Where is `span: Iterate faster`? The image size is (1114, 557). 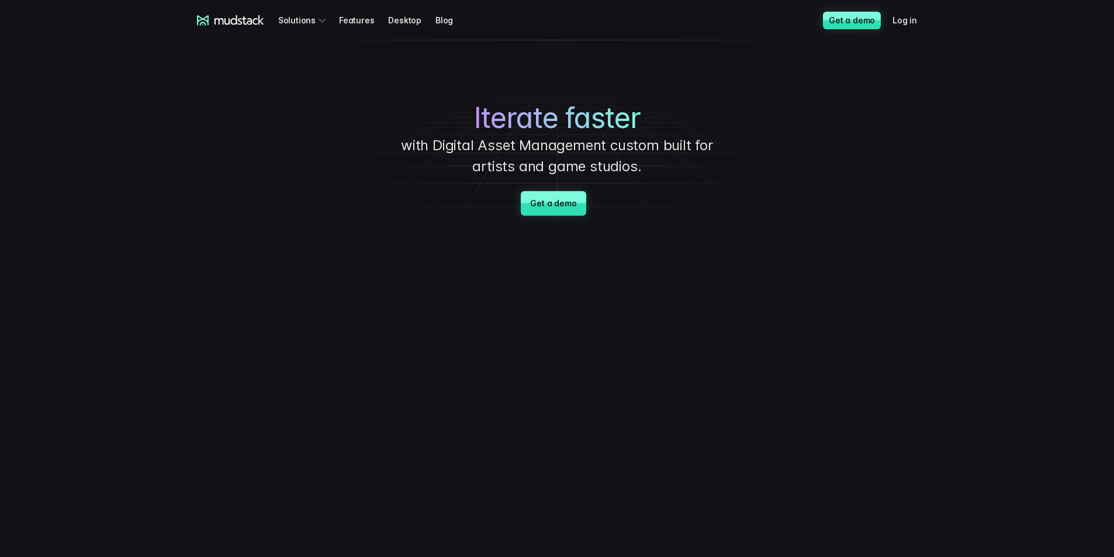
span: Iterate faster is located at coordinates (557, 118).